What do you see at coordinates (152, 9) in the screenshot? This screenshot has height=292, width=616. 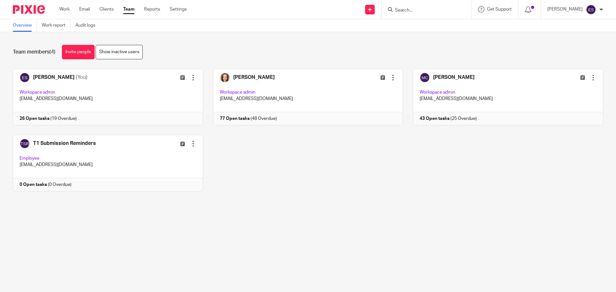 I see `a: Reports` at bounding box center [152, 9].